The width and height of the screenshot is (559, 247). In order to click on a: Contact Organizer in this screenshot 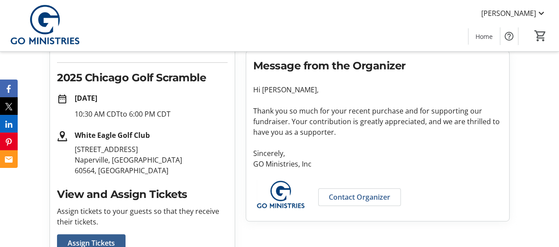, I will do `click(360, 197)`.